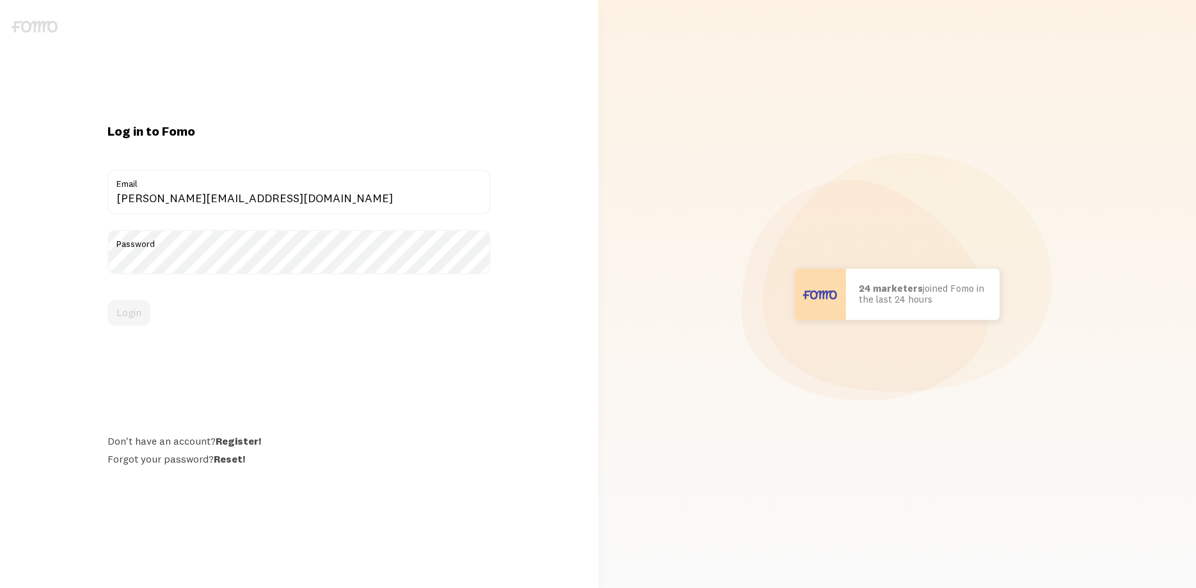  Describe the element at coordinates (35, 26) in the screenshot. I see `img: fomo-logo-gray-b99e0e8ada9f9040e2984d0d95b3b12da0074ffd48d1e5cb62ac37fc77b0b268.svg` at that location.